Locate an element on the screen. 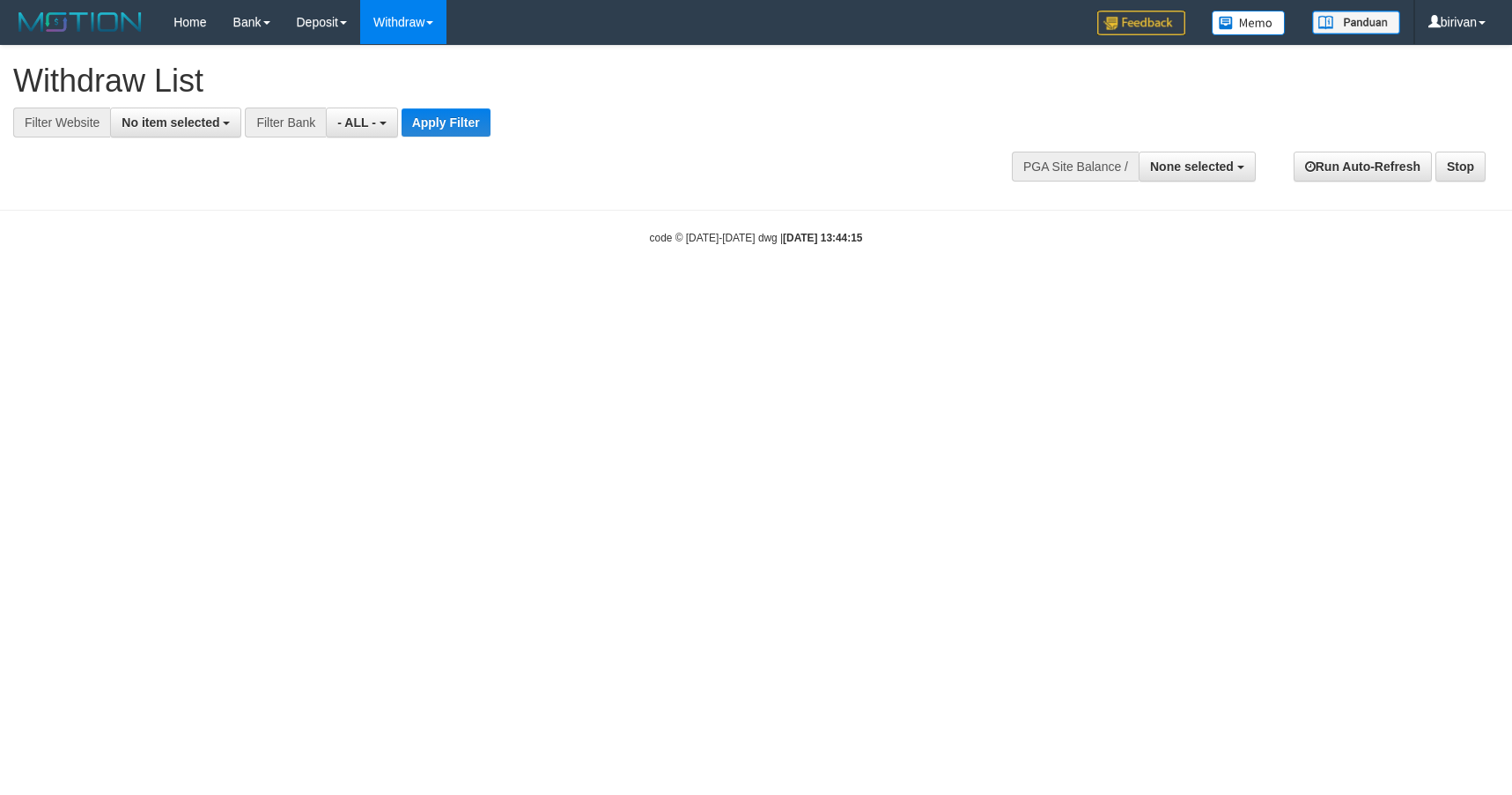 The height and width of the screenshot is (795, 1512). h1: Withdraw List is located at coordinates (502, 81).